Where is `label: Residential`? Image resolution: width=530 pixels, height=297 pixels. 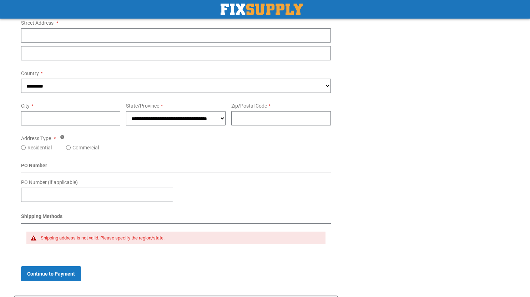 label: Residential is located at coordinates (40, 147).